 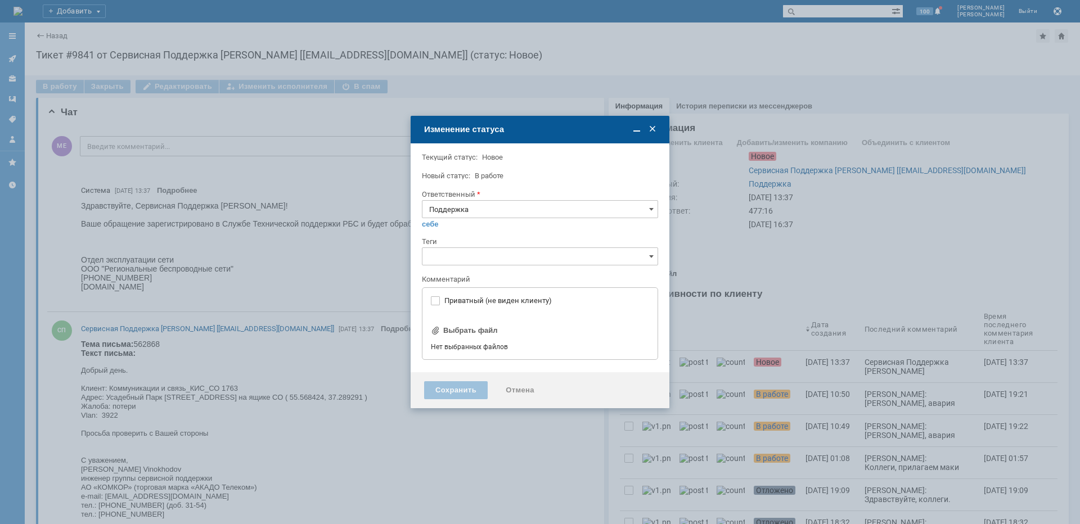 What do you see at coordinates (450, 157) in the screenshot?
I see `label: Текущий статус:` at bounding box center [450, 157].